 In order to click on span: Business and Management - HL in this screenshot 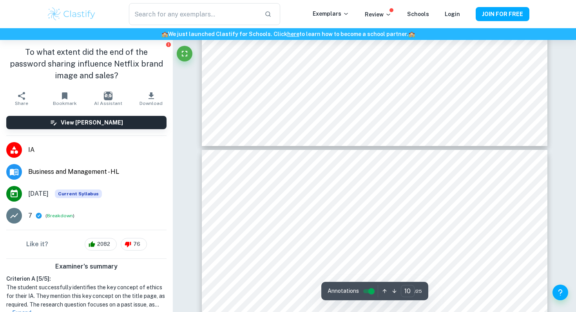, I will do `click(97, 172)`.